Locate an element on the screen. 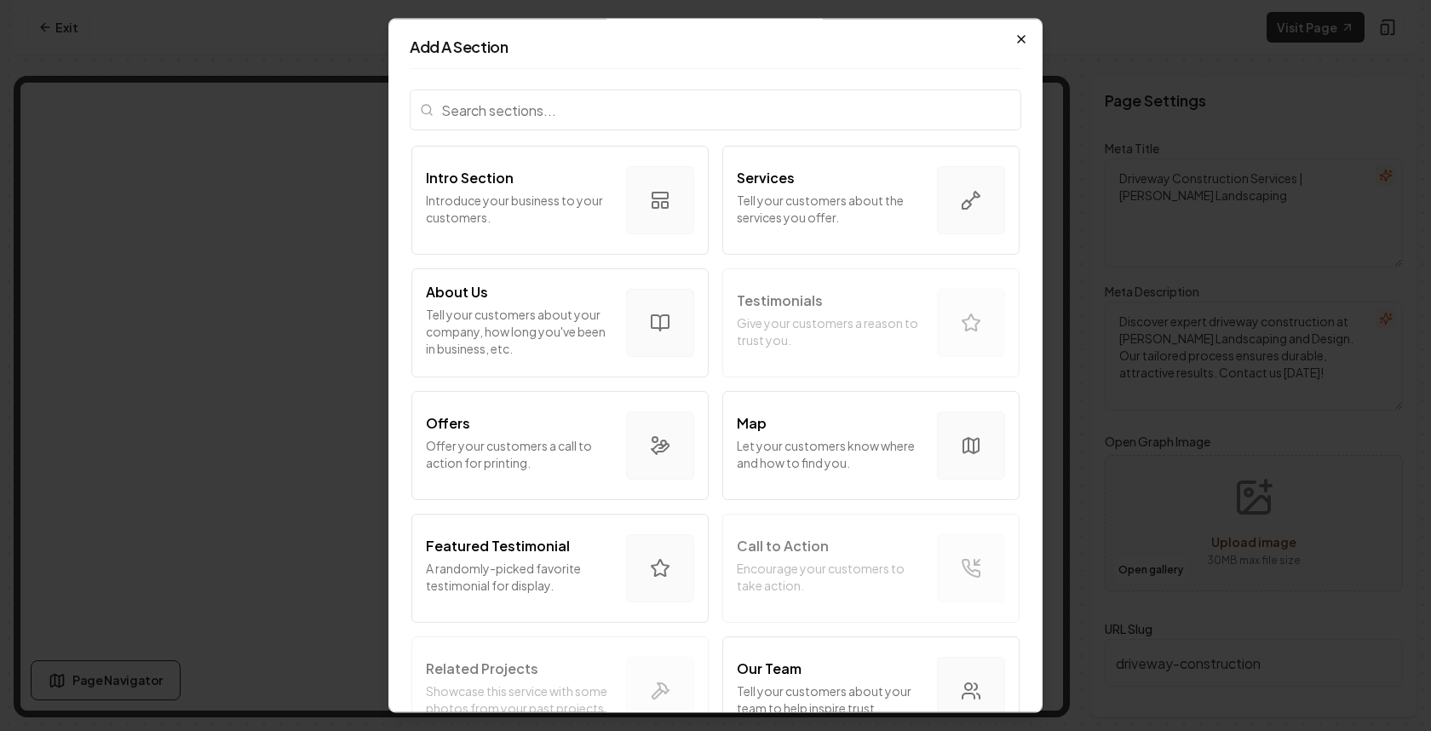  p: Tell your customers about your company, how long you've been in business, etc. is located at coordinates (519, 331).